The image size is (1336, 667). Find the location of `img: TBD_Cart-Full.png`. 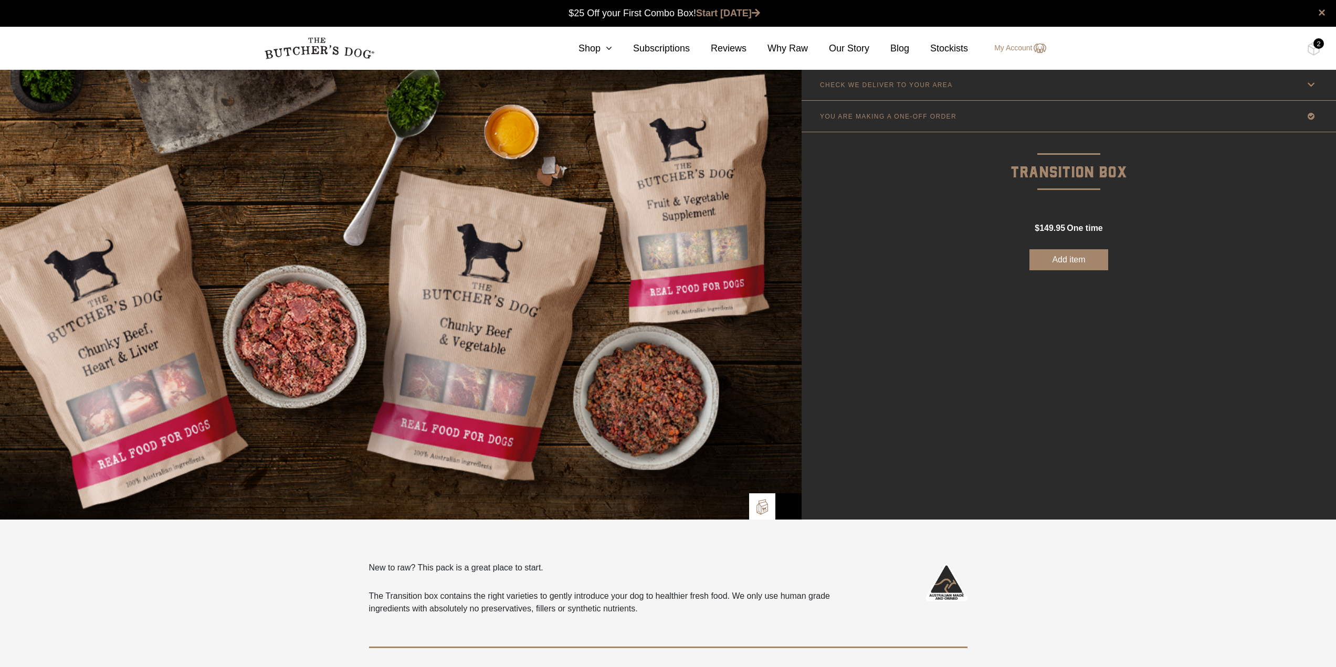

img: TBD_Cart-Full.png is located at coordinates (1313, 49).